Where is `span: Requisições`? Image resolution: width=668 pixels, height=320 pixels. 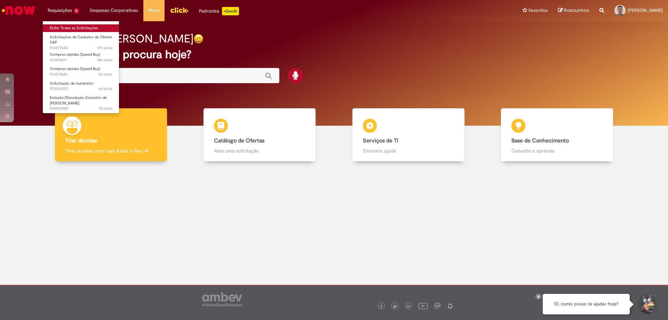 span: Requisições is located at coordinates (60, 10).